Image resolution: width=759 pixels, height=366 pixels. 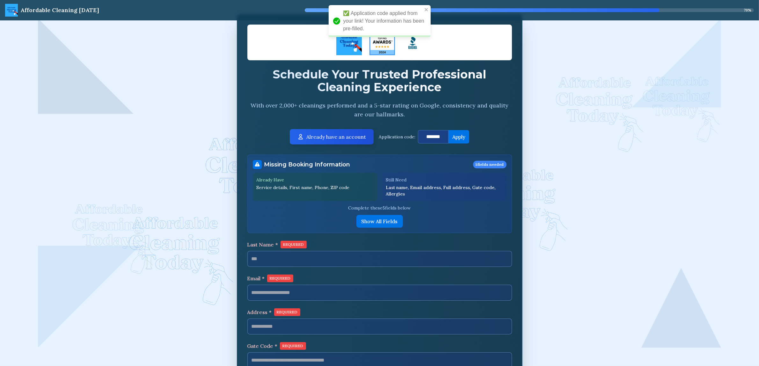 I want to click on p: With over 2,000+ cleanings performed and a 5-star rating on Google, consistency and quality are o..., so click(x=380, y=110).